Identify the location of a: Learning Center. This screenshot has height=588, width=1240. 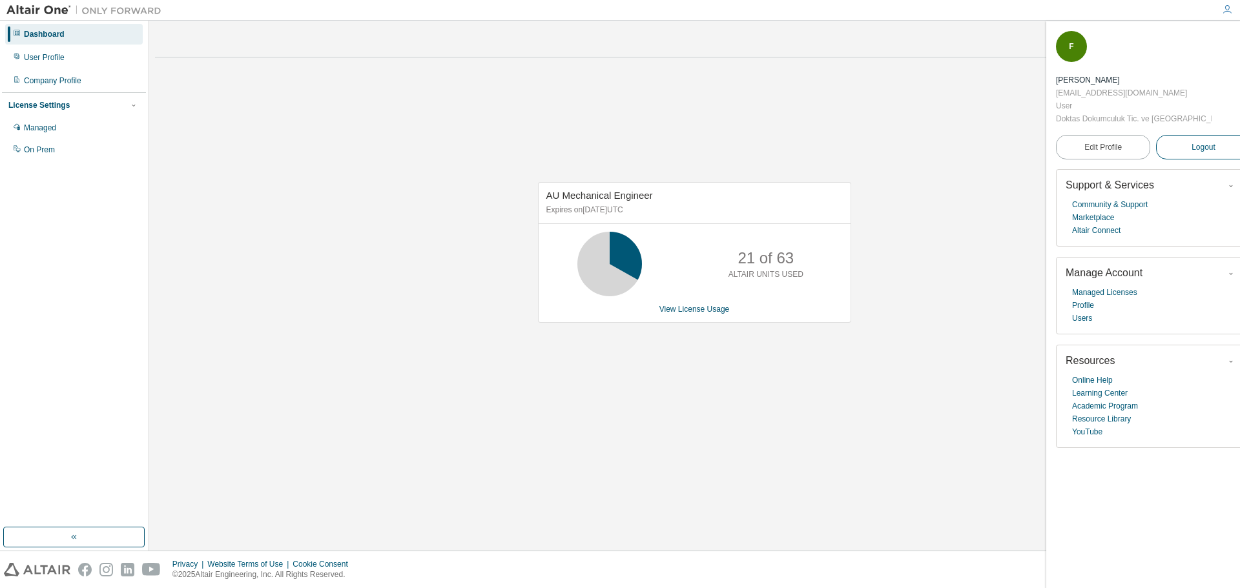
(1100, 393).